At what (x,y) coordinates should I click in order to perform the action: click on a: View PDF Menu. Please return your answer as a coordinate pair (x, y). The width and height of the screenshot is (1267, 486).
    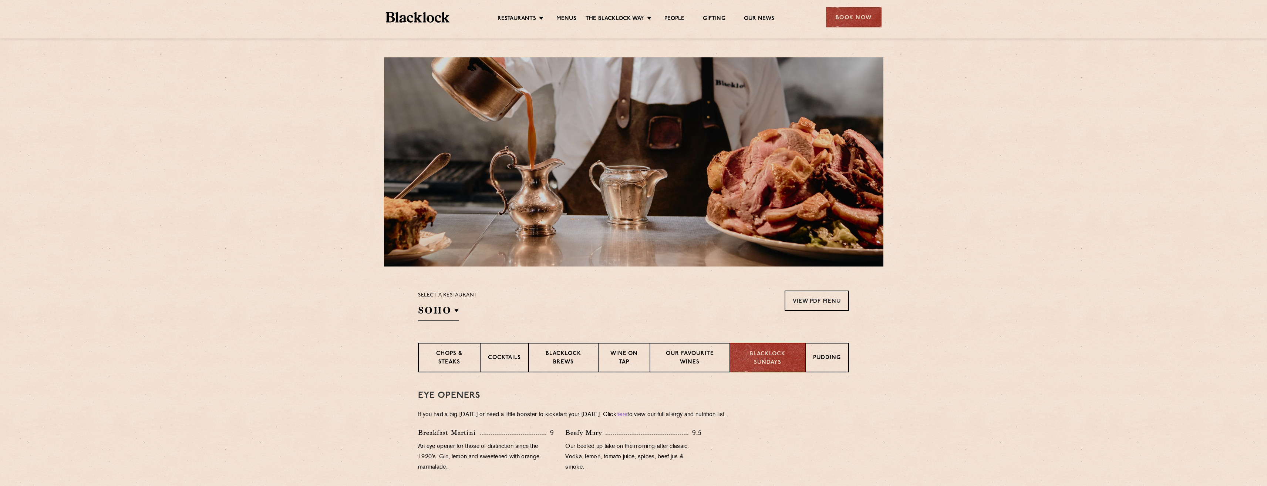
    Looking at the image, I should click on (817, 300).